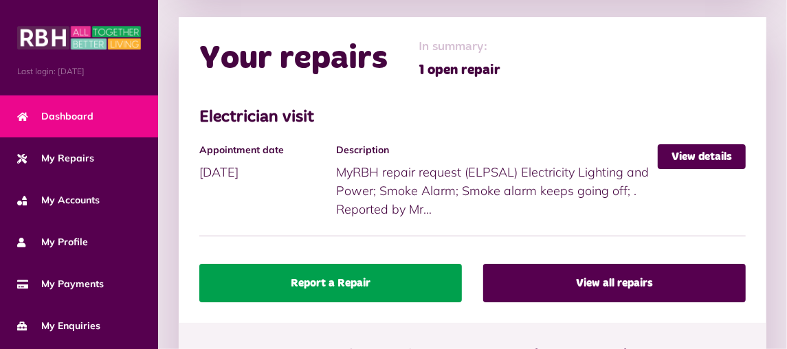 This screenshot has width=787, height=349. Describe the element at coordinates (614, 283) in the screenshot. I see `a: View all repairs` at that location.